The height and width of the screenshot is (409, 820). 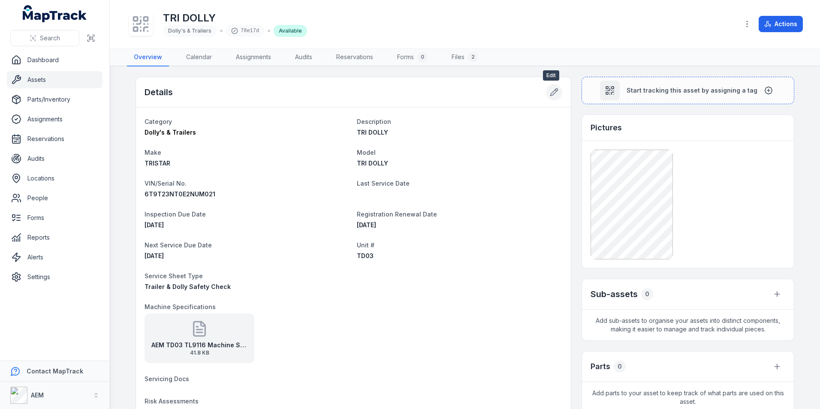 I want to click on span: Servicing Docs, so click(x=167, y=379).